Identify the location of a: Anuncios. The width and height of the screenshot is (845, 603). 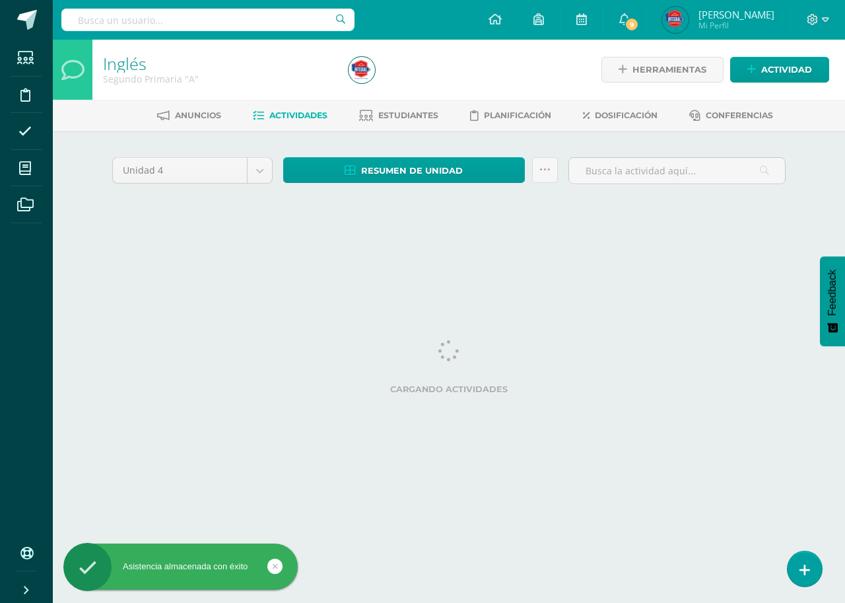
(189, 116).